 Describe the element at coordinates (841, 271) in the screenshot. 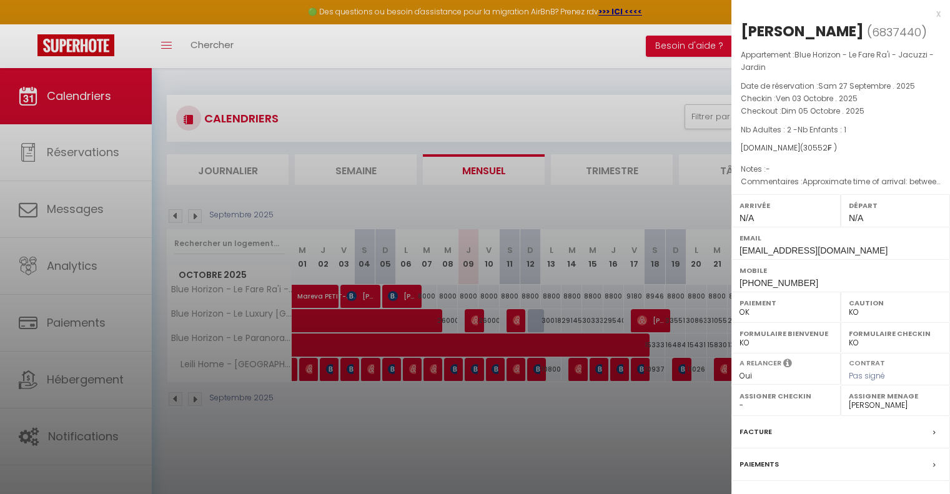

I see `label: Mobile` at that location.